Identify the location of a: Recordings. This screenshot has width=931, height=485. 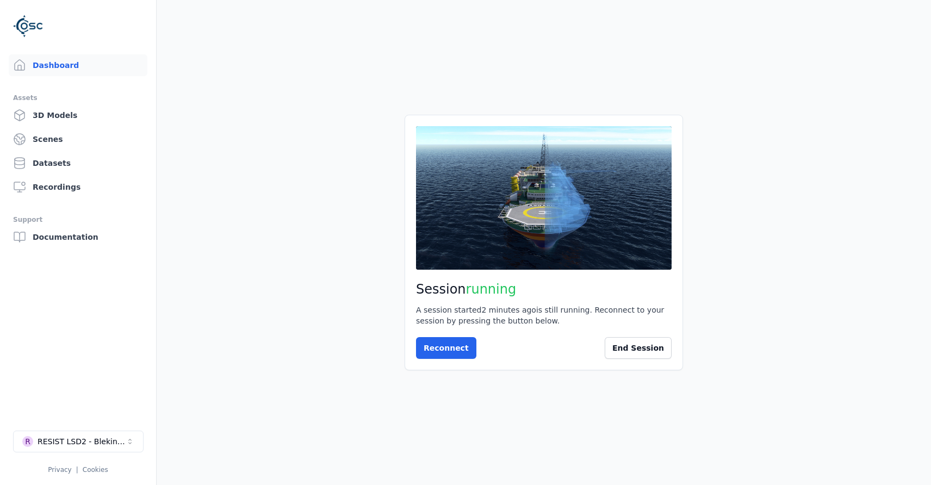
(78, 187).